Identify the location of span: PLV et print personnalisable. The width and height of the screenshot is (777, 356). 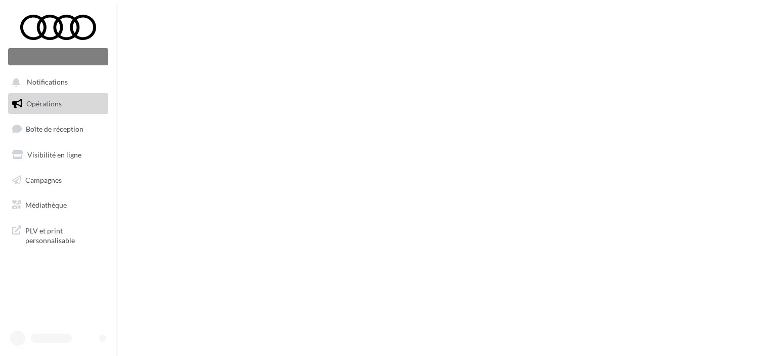
(65, 234).